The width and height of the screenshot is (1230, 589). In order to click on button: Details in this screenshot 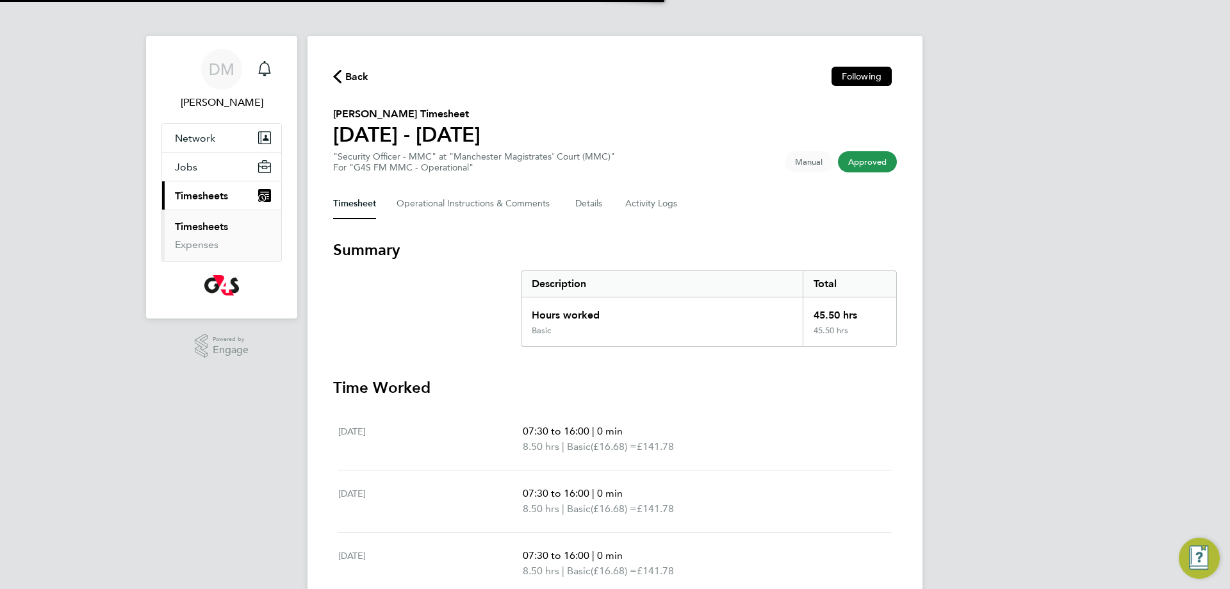, I will do `click(590, 204)`.